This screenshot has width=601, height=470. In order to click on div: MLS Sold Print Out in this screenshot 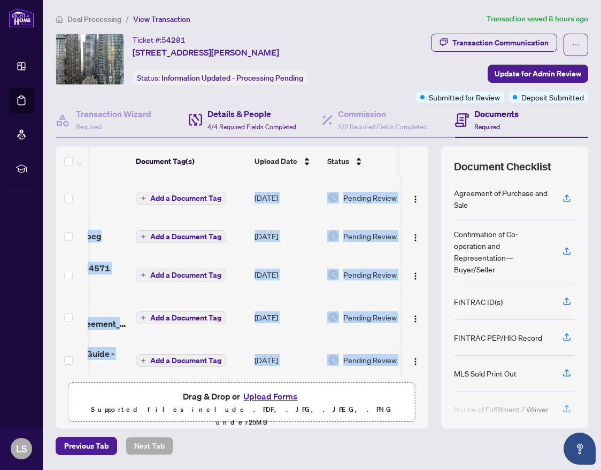, I will do `click(485, 373)`.